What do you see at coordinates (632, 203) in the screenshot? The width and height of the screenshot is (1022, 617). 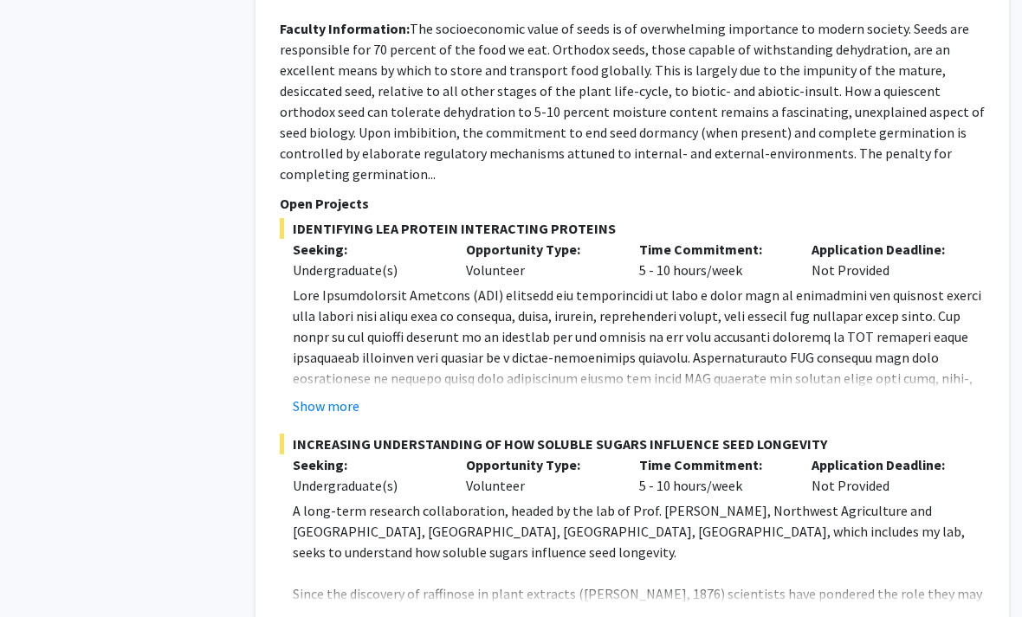 I see `p: Open Projects` at bounding box center [632, 203].